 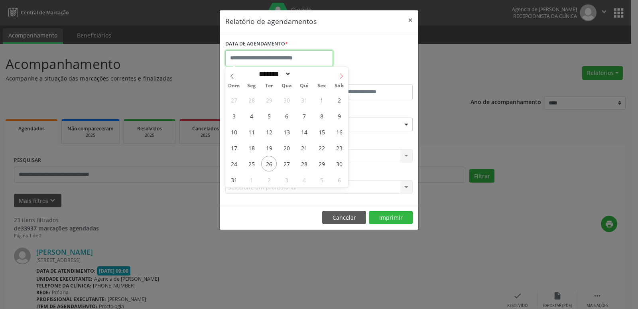 I want to click on span: Julho 31, 2025, so click(x=304, y=100).